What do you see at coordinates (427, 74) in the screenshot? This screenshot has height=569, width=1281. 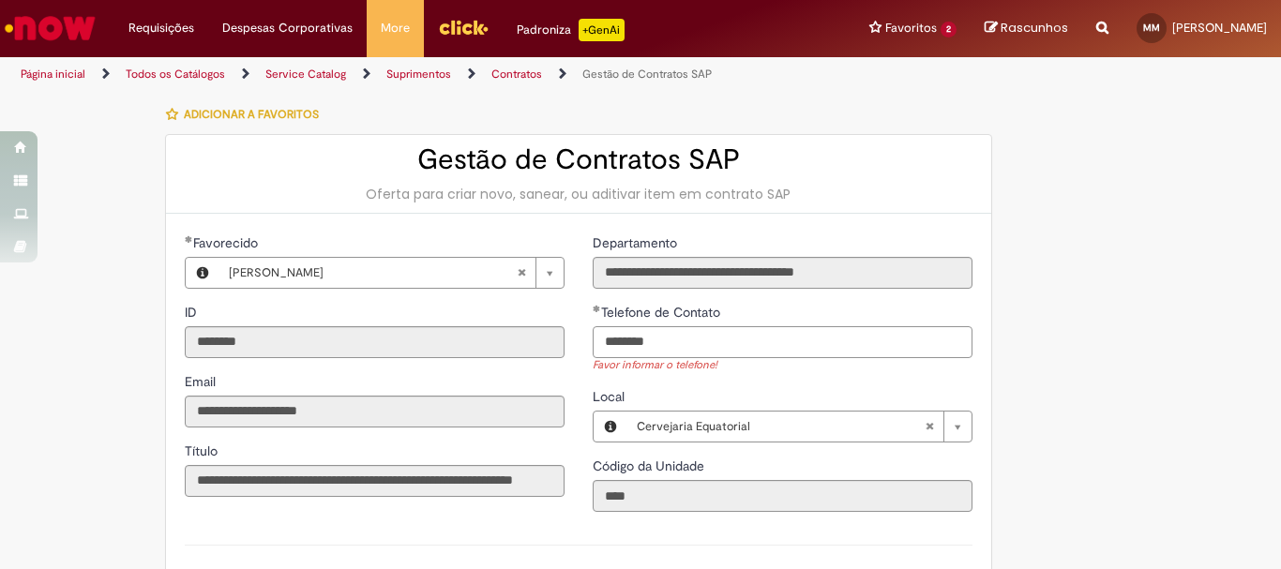 I see `ul: Trilhas de página` at bounding box center [427, 74].